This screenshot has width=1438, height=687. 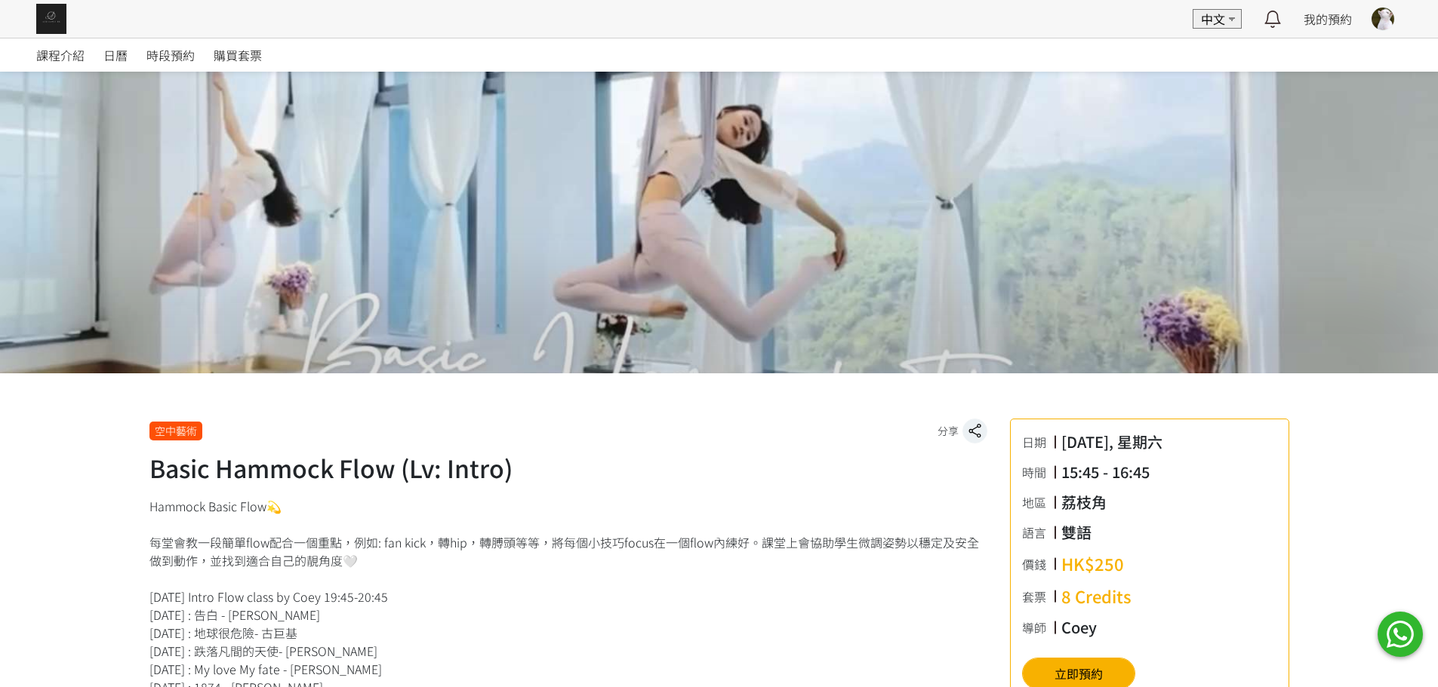 I want to click on a: 時段預約, so click(x=171, y=55).